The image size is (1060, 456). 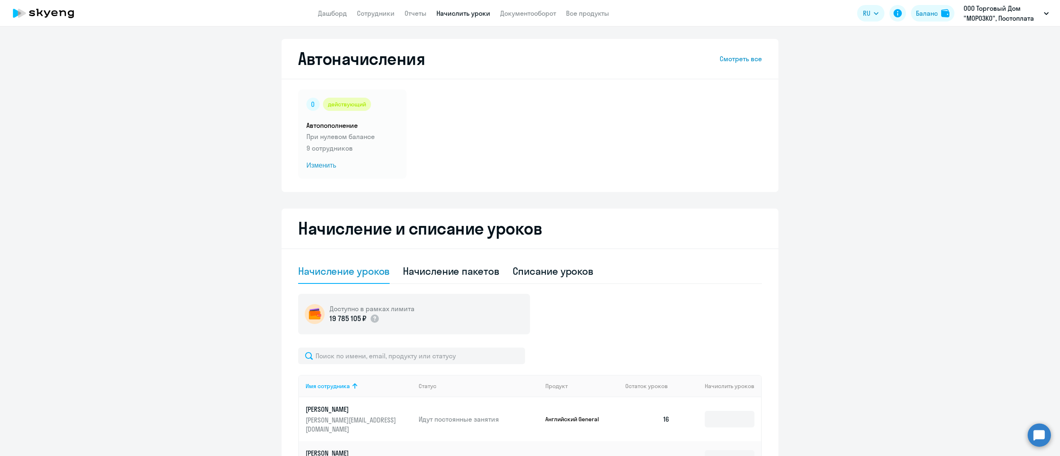 I want to click on a: Начислить уроки, so click(x=463, y=13).